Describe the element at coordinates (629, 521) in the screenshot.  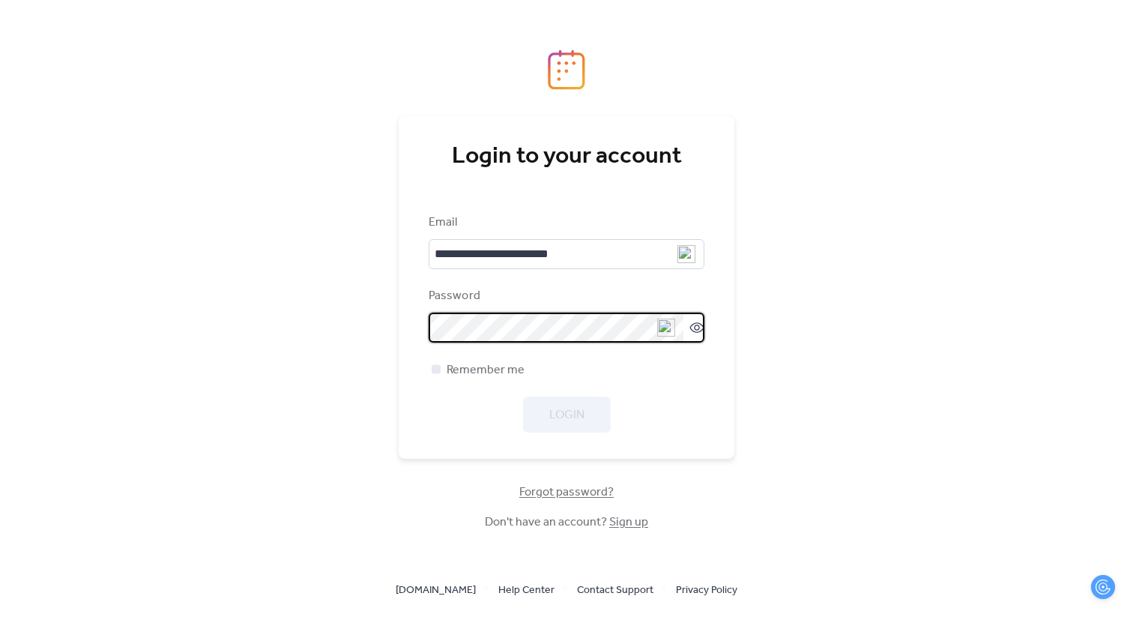
I see `a: Sign up` at that location.